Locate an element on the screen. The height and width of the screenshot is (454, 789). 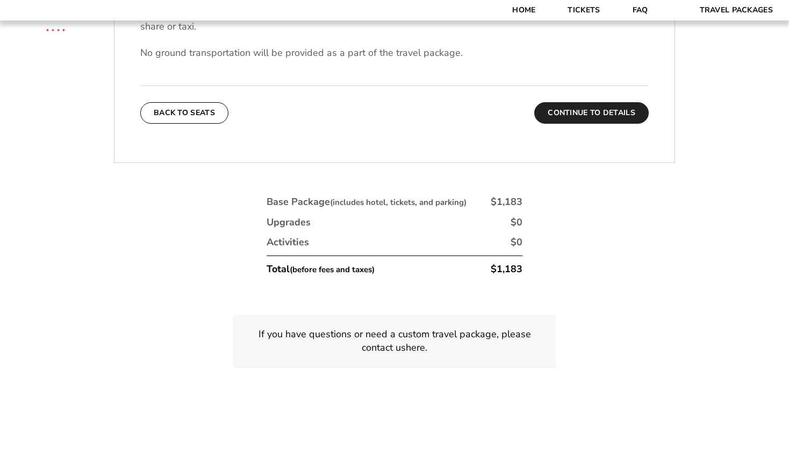
small: (before fees and taxes) is located at coordinates (332, 269).